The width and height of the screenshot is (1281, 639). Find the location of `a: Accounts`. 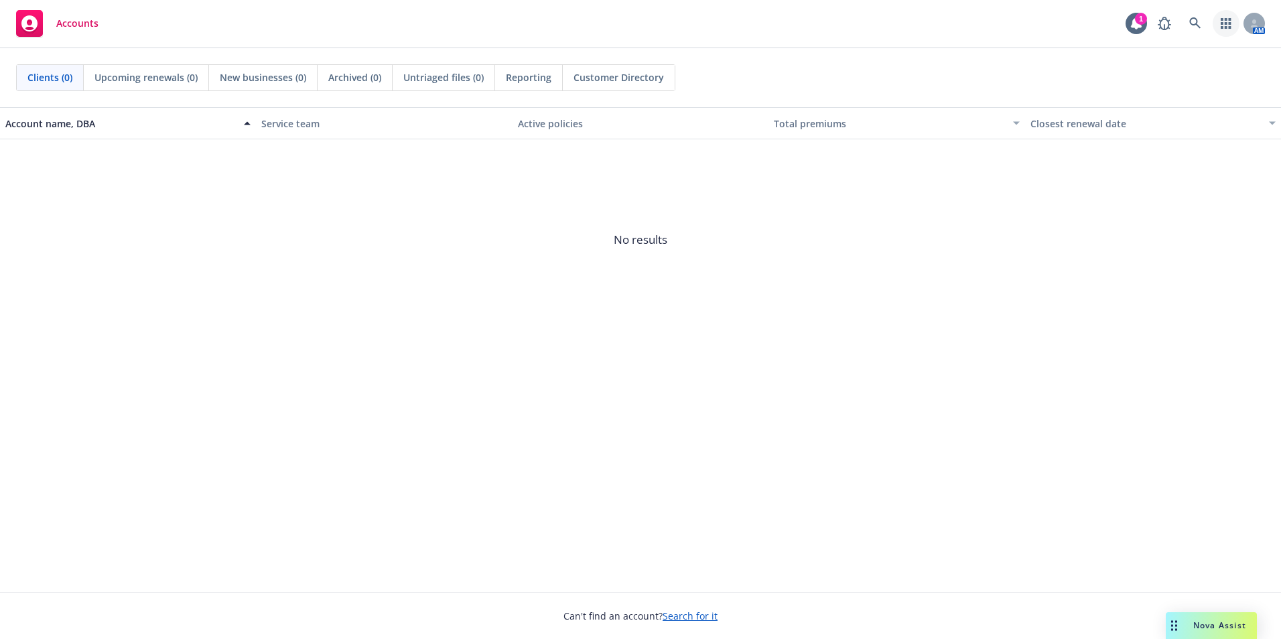

a: Accounts is located at coordinates (57, 23).